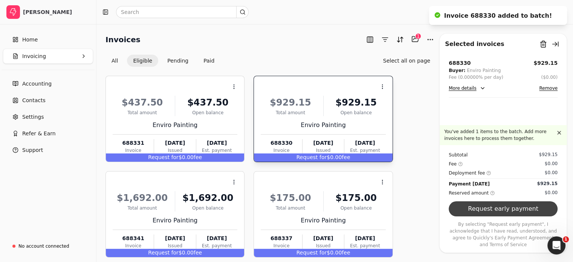 The height and width of the screenshot is (262, 573). What do you see at coordinates (133, 238) in the screenshot?
I see `div: 688341` at bounding box center [133, 238].